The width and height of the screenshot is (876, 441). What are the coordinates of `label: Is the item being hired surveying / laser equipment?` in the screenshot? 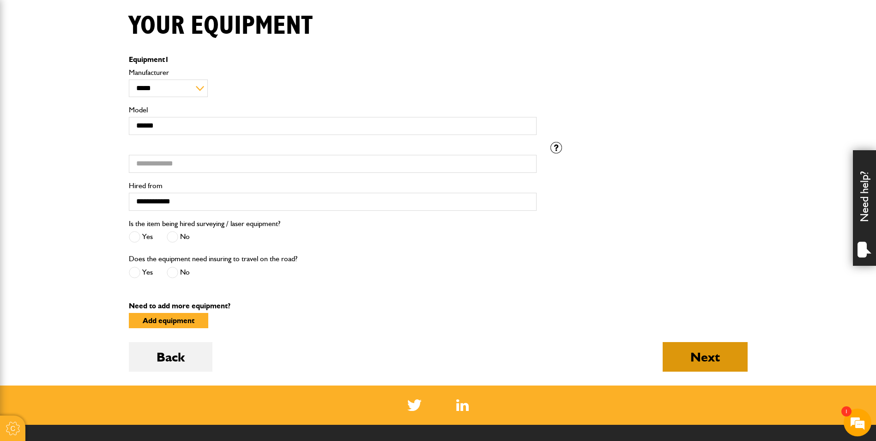 It's located at (205, 224).